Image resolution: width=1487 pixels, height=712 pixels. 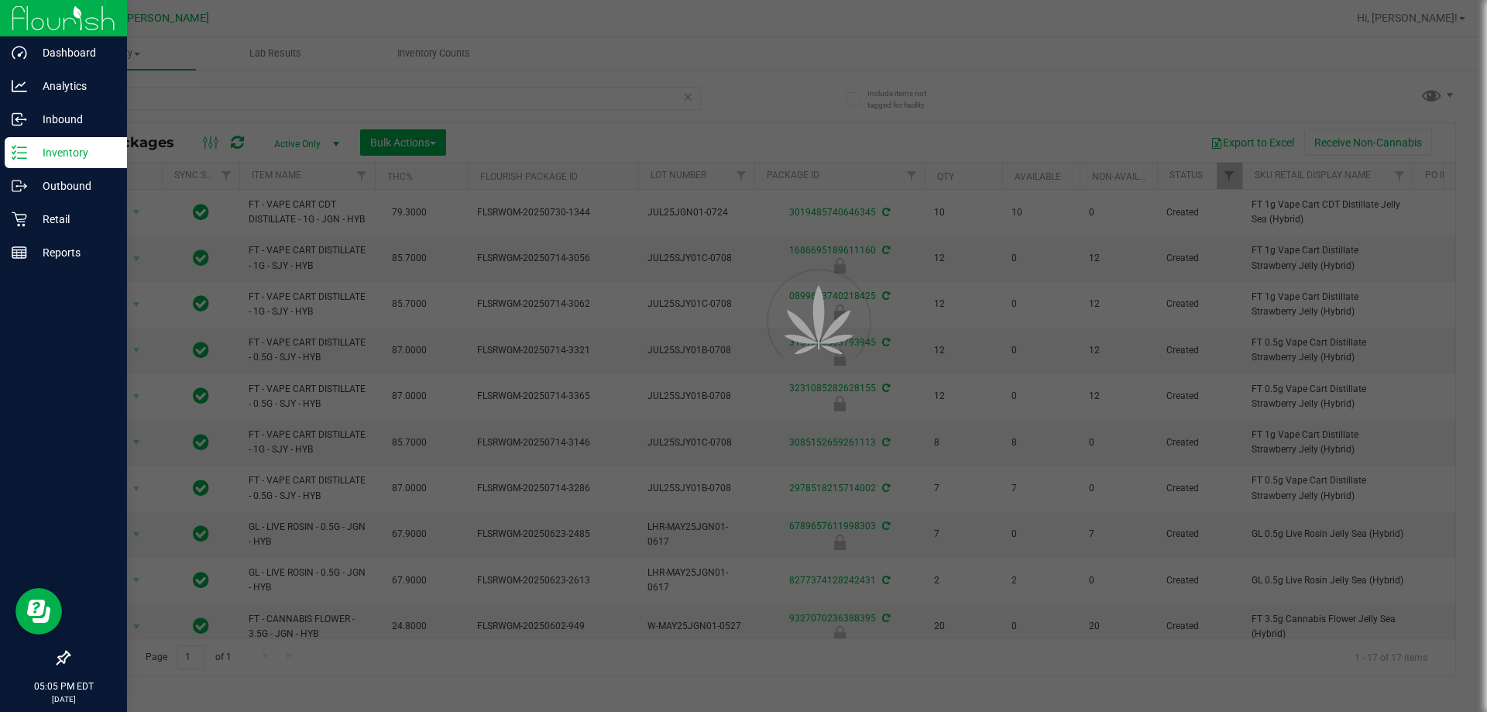 What do you see at coordinates (74, 53) in the screenshot?
I see `p: Dashboard` at bounding box center [74, 53].